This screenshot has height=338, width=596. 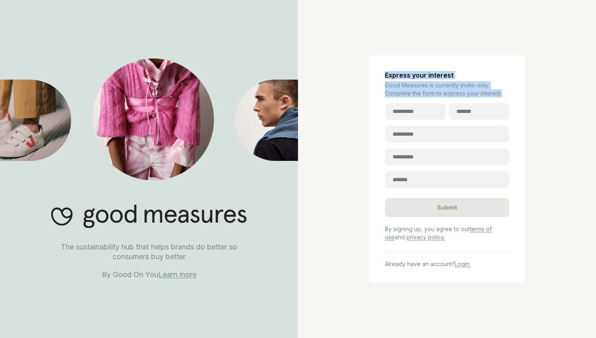 What do you see at coordinates (447, 233) in the screenshot?
I see `p: By signing up, you agree to our and` at bounding box center [447, 233].